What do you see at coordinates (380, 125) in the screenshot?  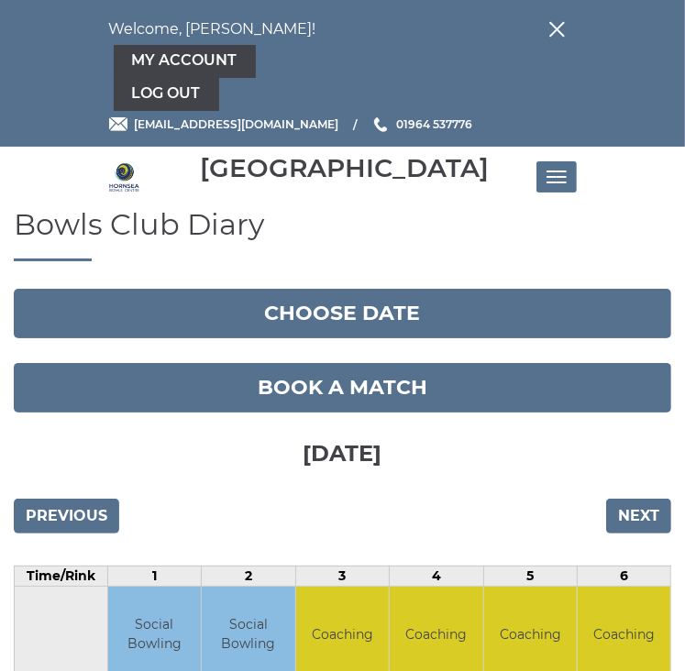 I see `img: Phone us` at bounding box center [380, 125].